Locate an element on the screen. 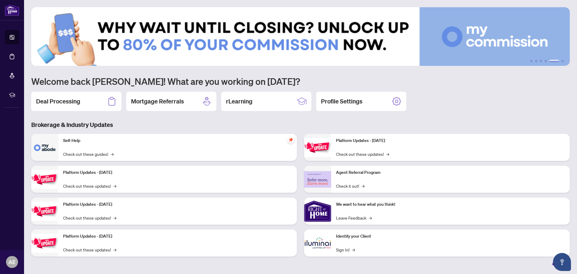 This screenshot has width=577, height=274. button: 4 is located at coordinates (545, 61).